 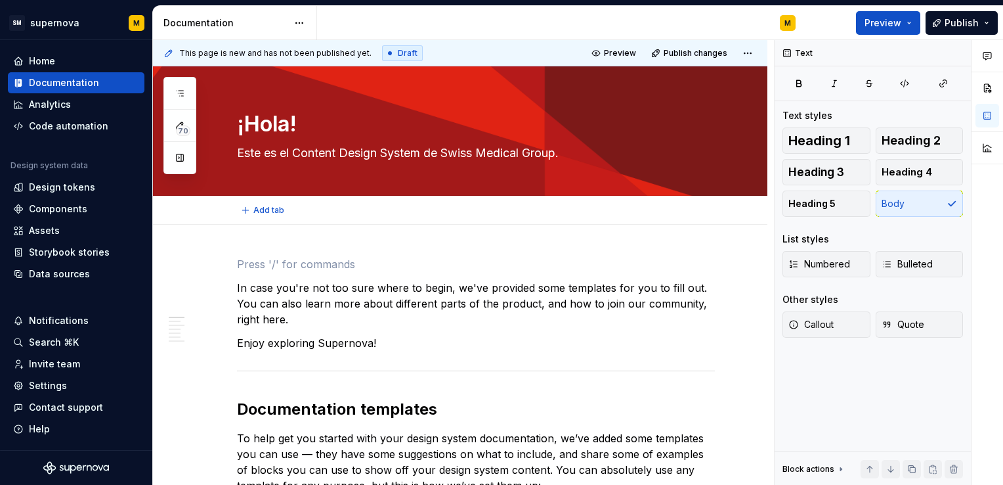 I want to click on a: Supernova Logo, so click(x=76, y=467).